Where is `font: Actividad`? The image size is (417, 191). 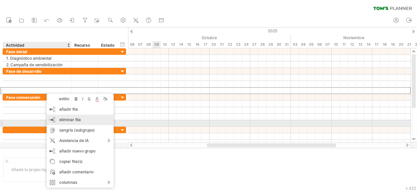 font: Actividad is located at coordinates (15, 45).